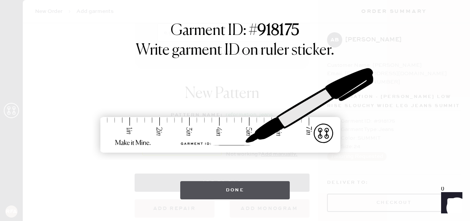 This screenshot has width=470, height=221. What do you see at coordinates (235, 111) in the screenshot?
I see `img: ruler-sticker-sharpie.svg` at bounding box center [235, 111].